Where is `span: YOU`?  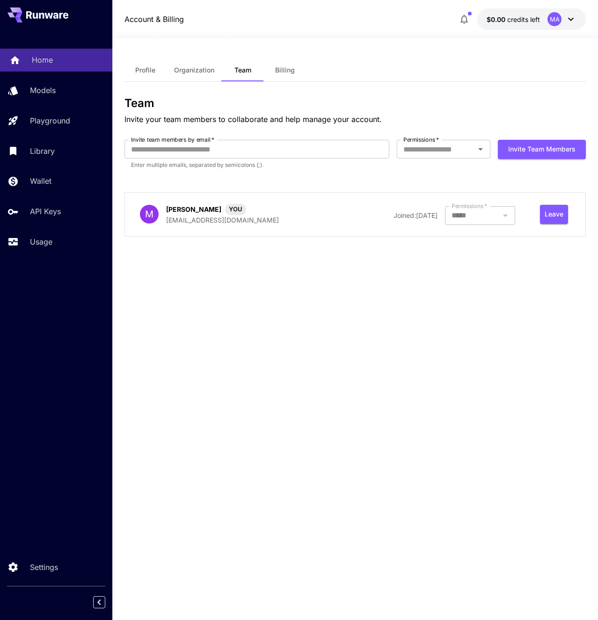
span: YOU is located at coordinates (235, 210).